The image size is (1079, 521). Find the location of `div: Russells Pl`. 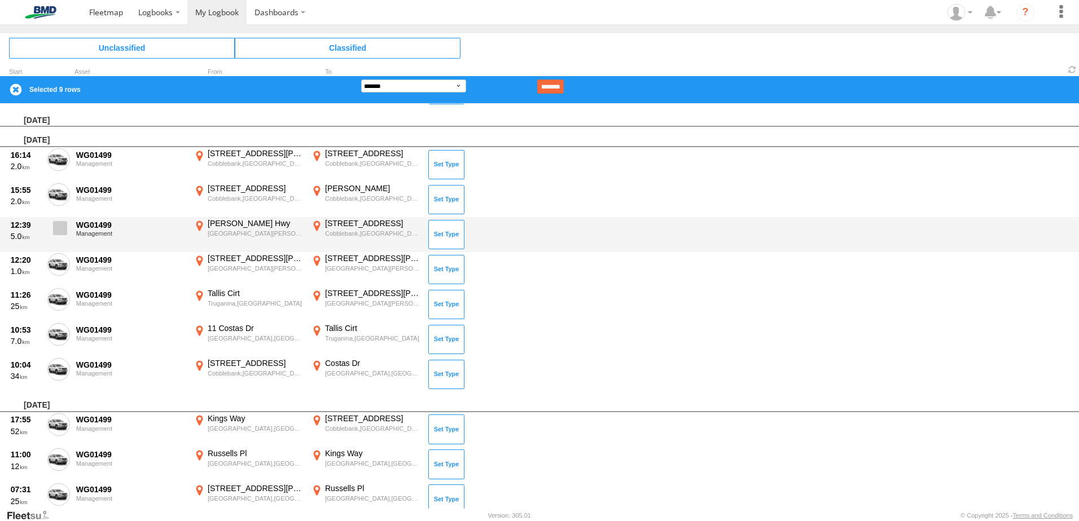

div: Russells Pl is located at coordinates (255, 454).